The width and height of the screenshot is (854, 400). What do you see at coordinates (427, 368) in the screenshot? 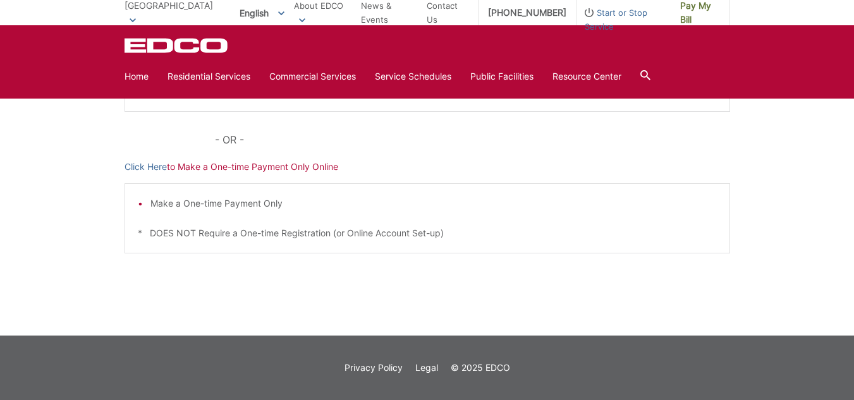
I see `a: Legal` at bounding box center [427, 368].